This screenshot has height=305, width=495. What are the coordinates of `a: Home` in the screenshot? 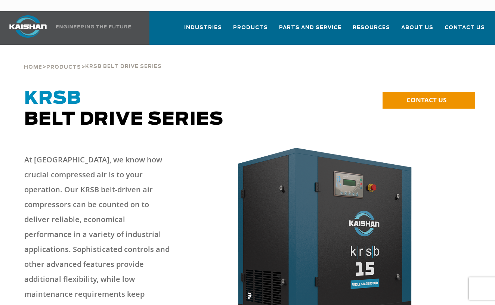 It's located at (33, 67).